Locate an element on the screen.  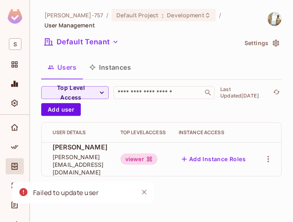
span: S is located at coordinates (15, 44).